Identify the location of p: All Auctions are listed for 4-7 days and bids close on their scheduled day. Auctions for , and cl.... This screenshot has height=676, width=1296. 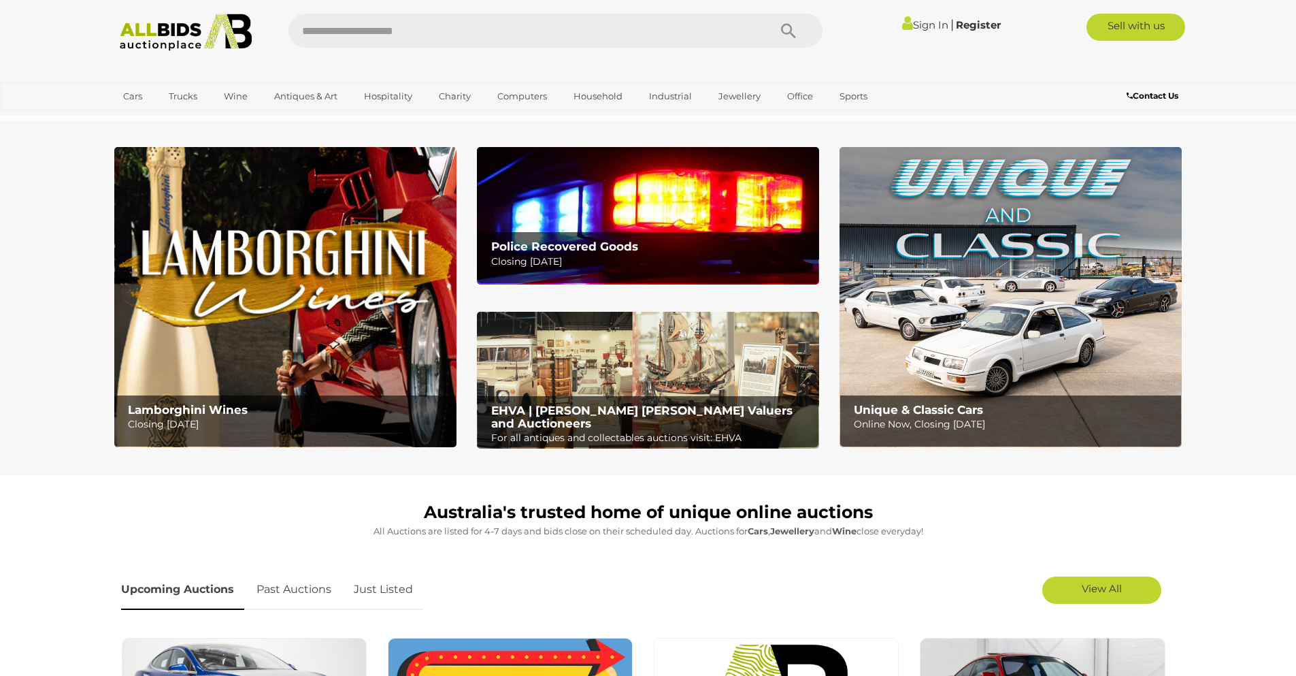
(648, 531).